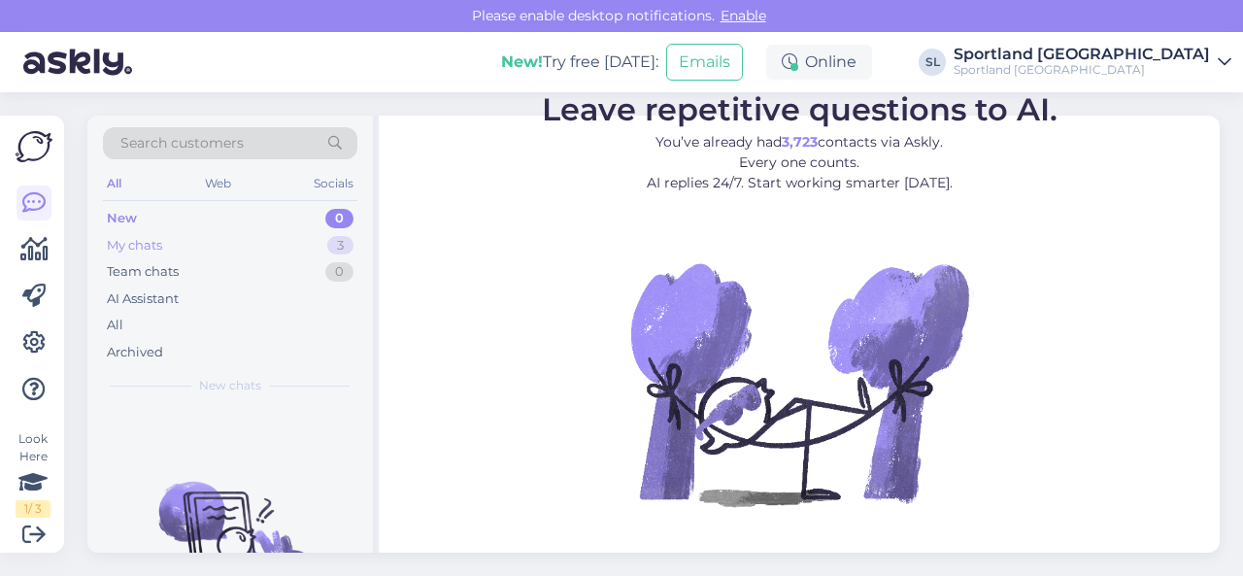  What do you see at coordinates (182, 143) in the screenshot?
I see `span: Search customers` at bounding box center [182, 143].